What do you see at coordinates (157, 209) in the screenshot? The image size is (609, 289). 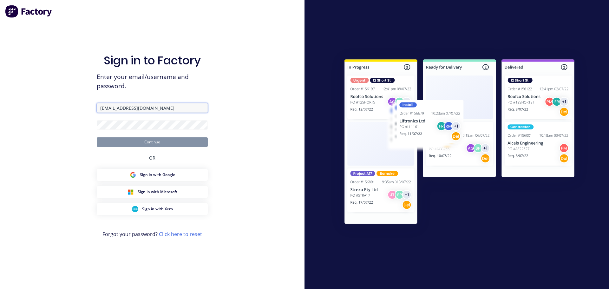 I see `span: Sign in with Xero` at bounding box center [157, 209].